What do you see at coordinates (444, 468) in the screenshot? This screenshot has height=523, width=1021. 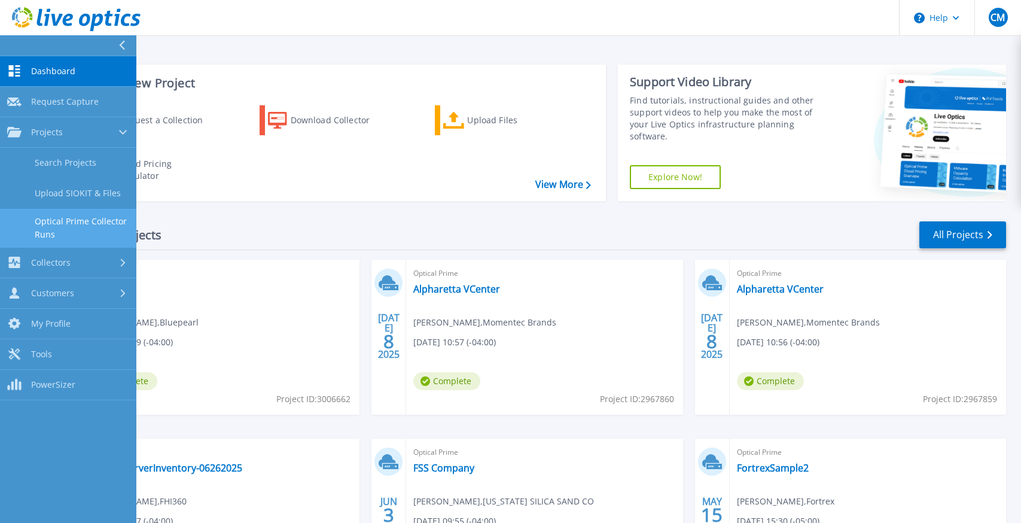 I see `a: FSS Company` at bounding box center [444, 468].